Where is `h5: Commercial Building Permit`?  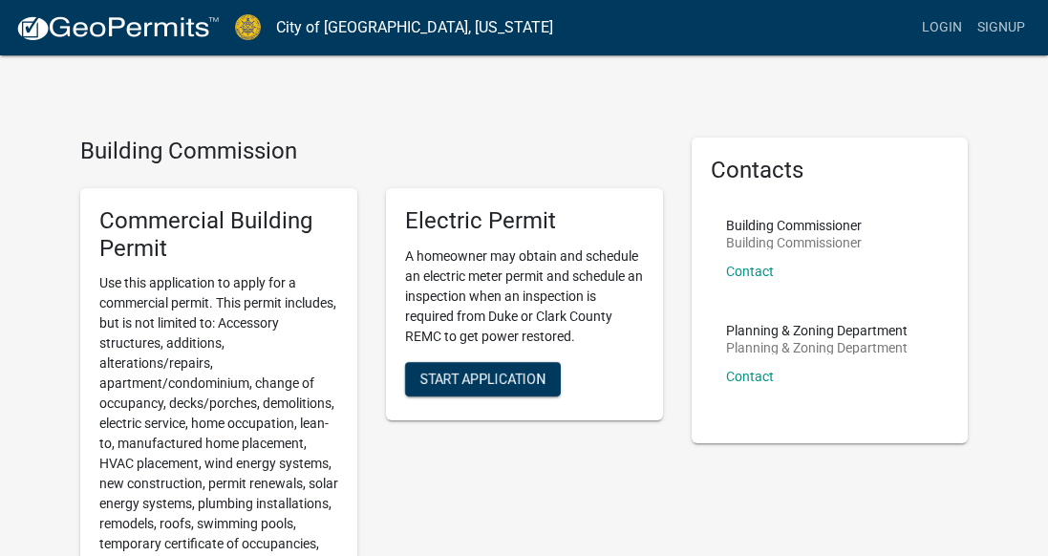 h5: Commercial Building Permit is located at coordinates (219, 235).